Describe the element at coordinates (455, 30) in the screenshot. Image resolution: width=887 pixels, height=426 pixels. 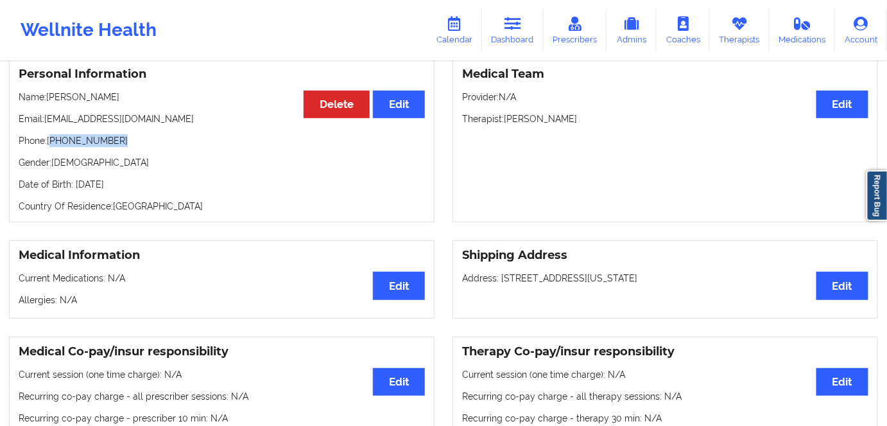
I see `a: Calendar` at that location.